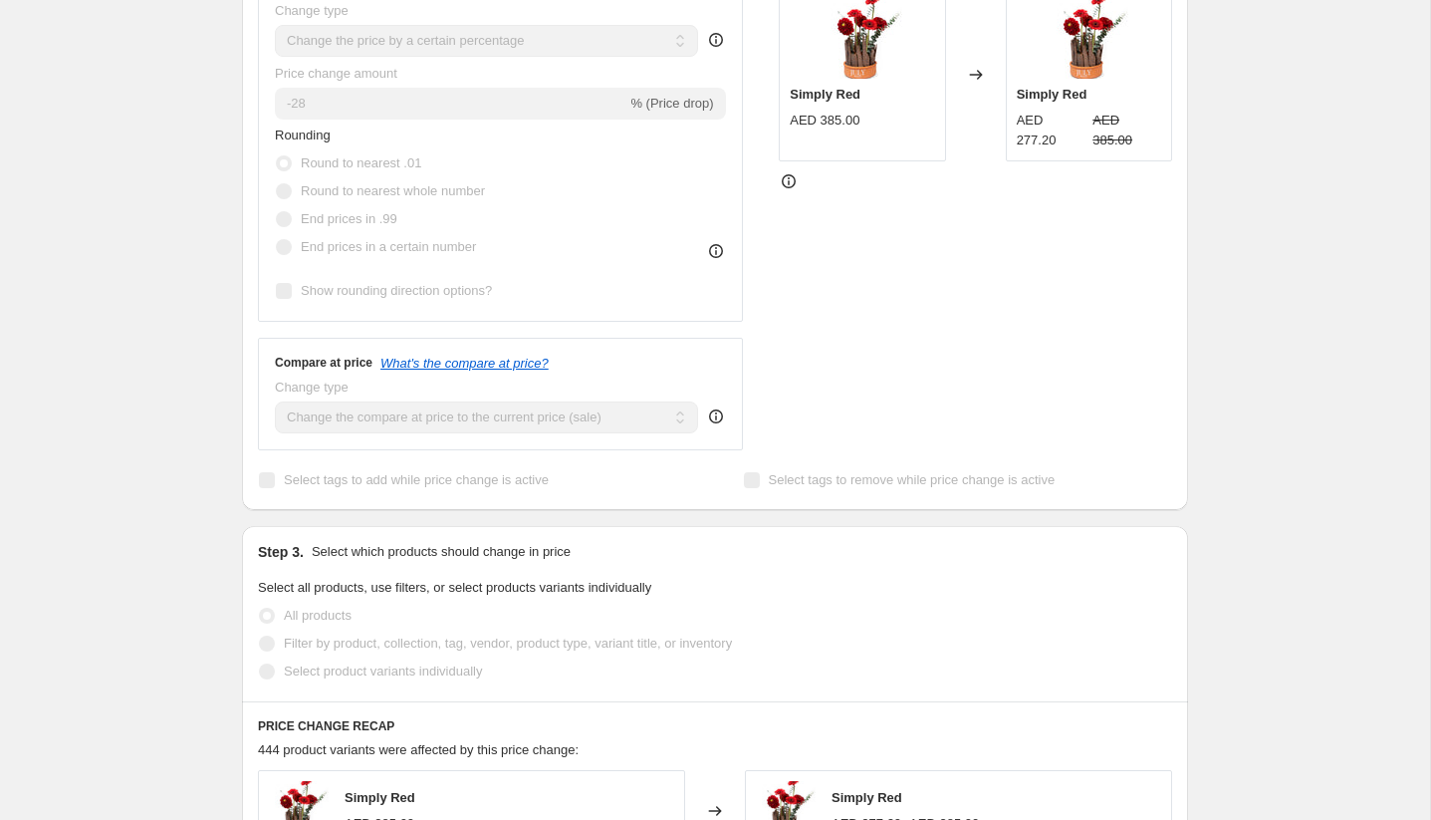  Describe the element at coordinates (1051, 130) in the screenshot. I see `div: AED 277.20` at that location.